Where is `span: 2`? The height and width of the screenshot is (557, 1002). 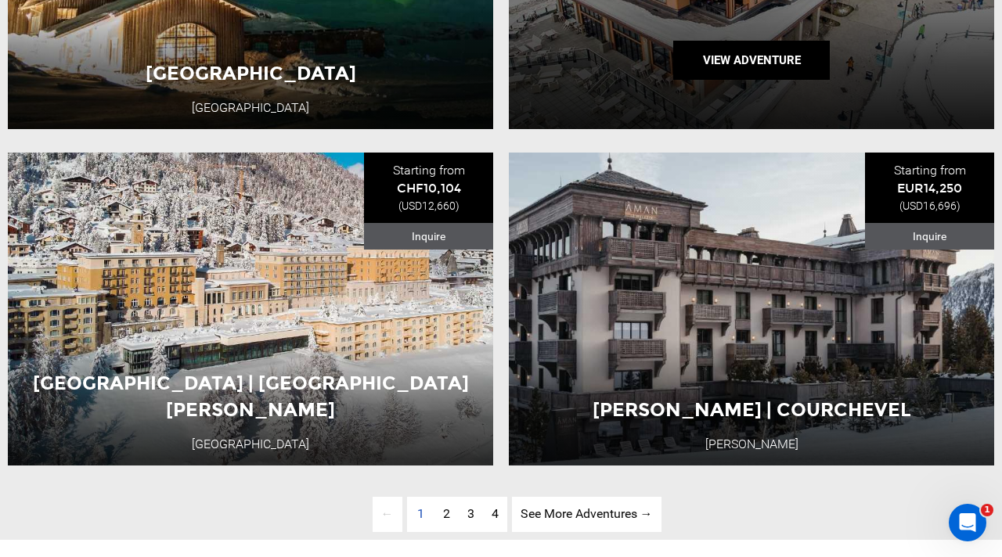
span: 2 is located at coordinates (446, 513).